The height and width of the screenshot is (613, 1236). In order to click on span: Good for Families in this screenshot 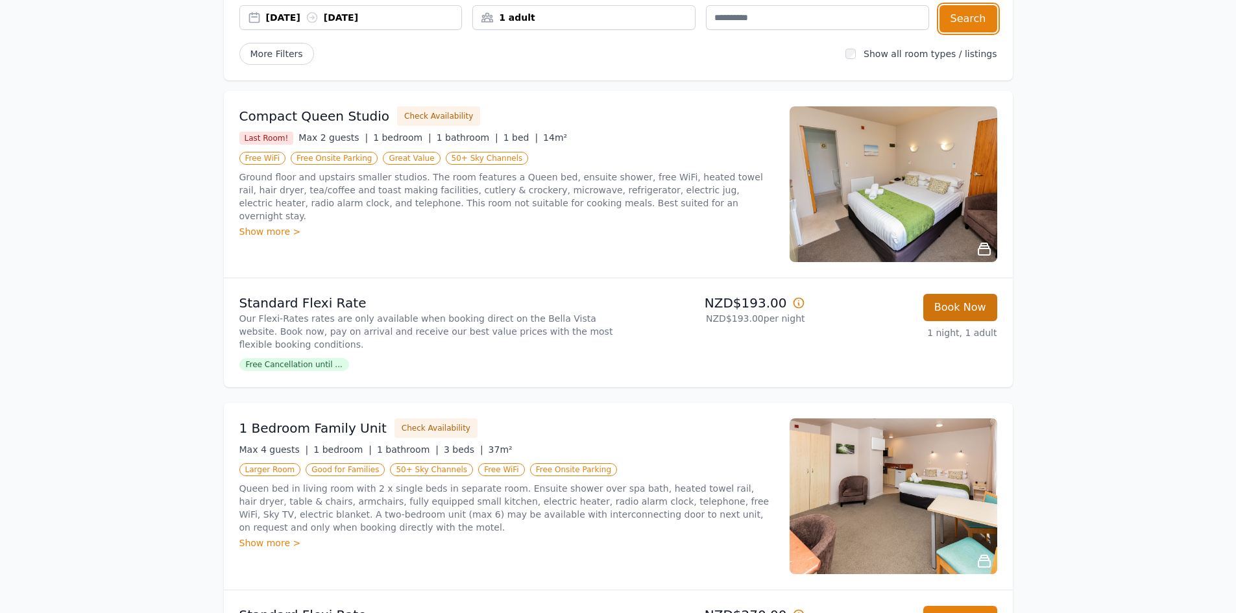, I will do `click(345, 470)`.